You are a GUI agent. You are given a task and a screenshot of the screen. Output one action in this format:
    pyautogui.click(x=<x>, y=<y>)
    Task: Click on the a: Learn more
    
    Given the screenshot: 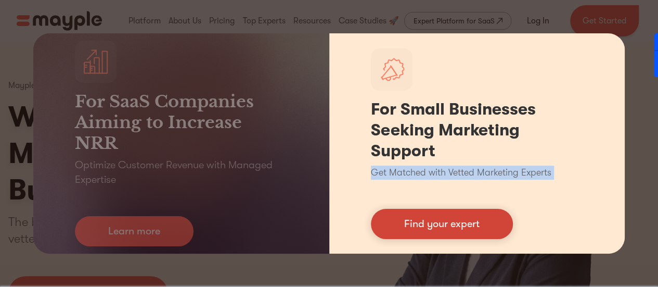 What is the action you would take?
    pyautogui.click(x=134, y=231)
    